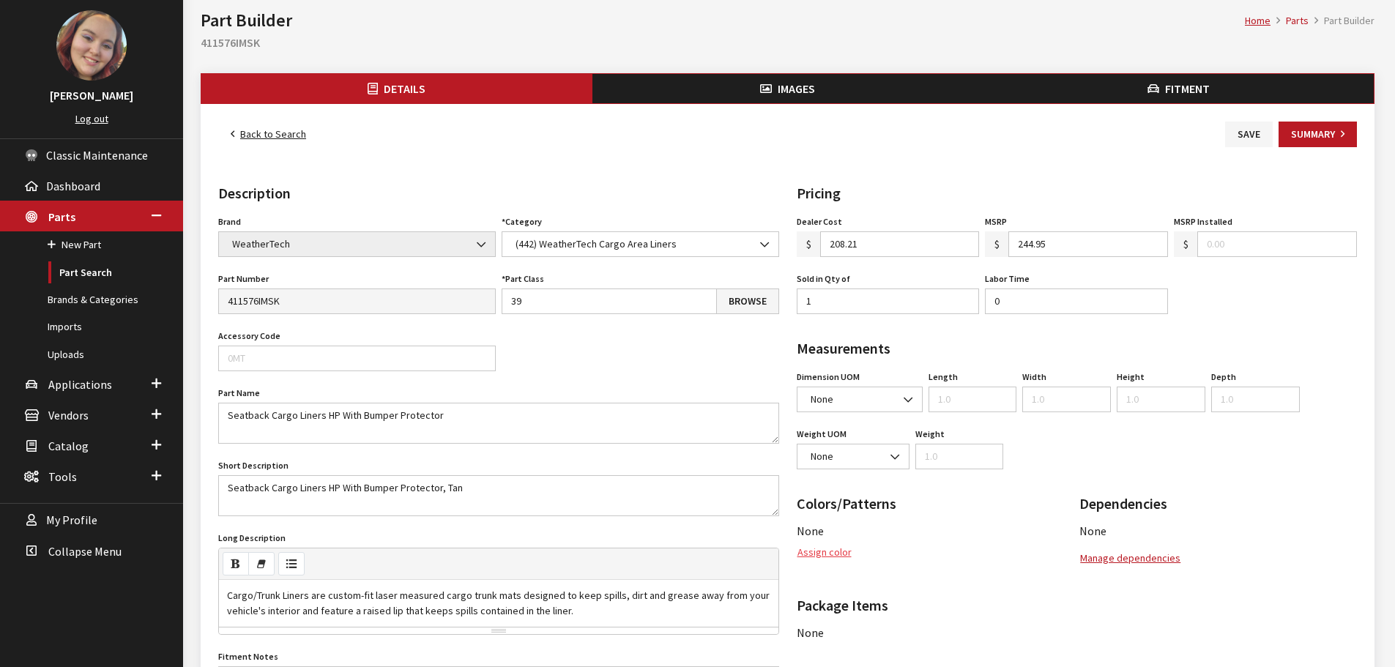 The height and width of the screenshot is (667, 1395). What do you see at coordinates (828, 377) in the screenshot?
I see `label: Dimension UOM` at bounding box center [828, 377].